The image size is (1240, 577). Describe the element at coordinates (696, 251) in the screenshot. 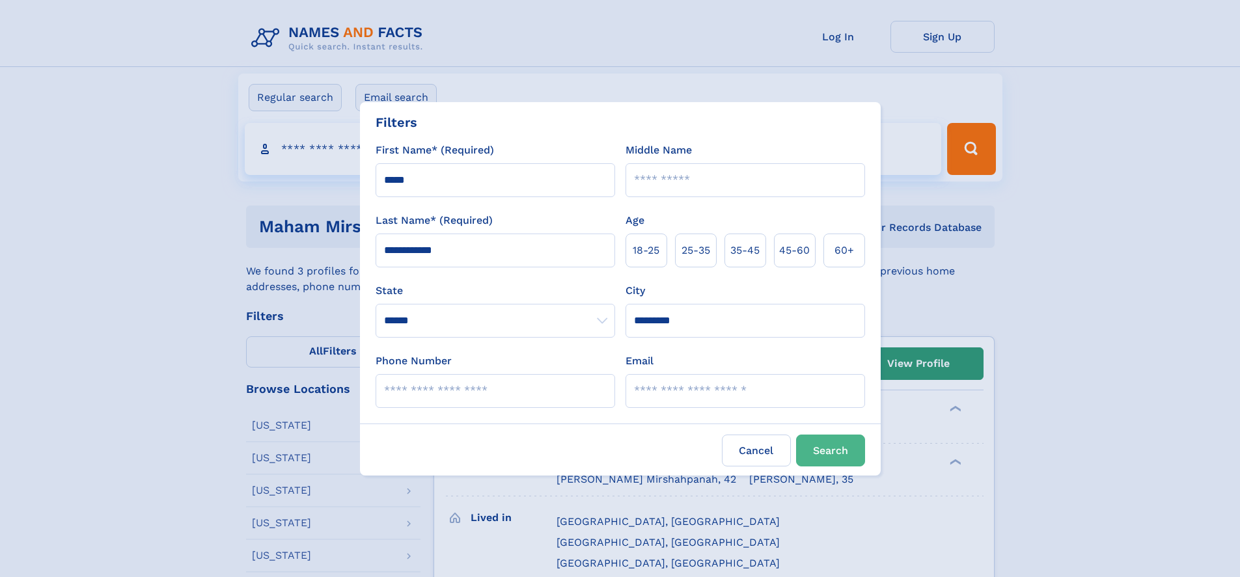

I see `span: 25‑35` at that location.